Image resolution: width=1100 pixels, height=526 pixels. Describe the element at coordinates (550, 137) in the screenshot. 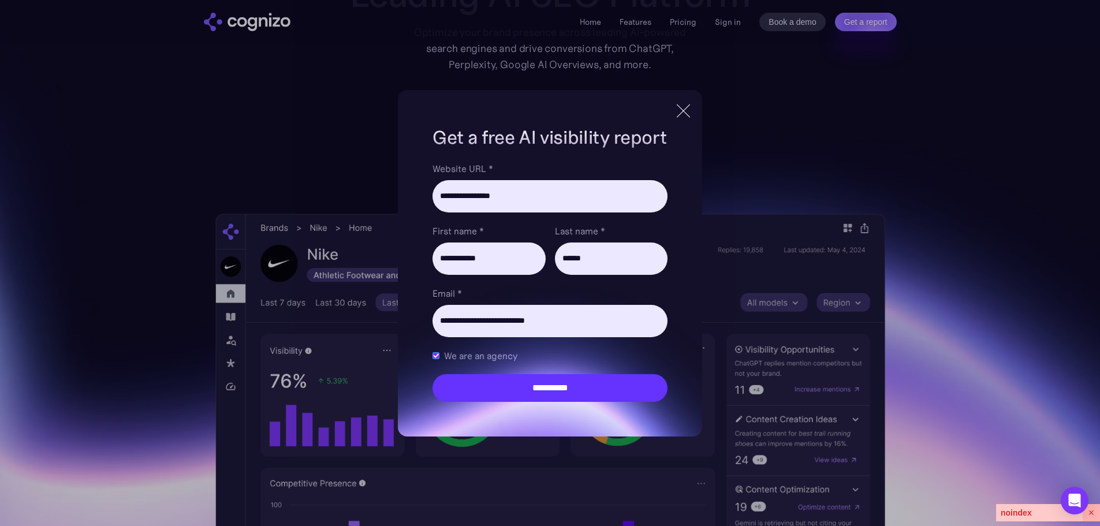

I see `h1: Get a free AI visibility report` at that location.